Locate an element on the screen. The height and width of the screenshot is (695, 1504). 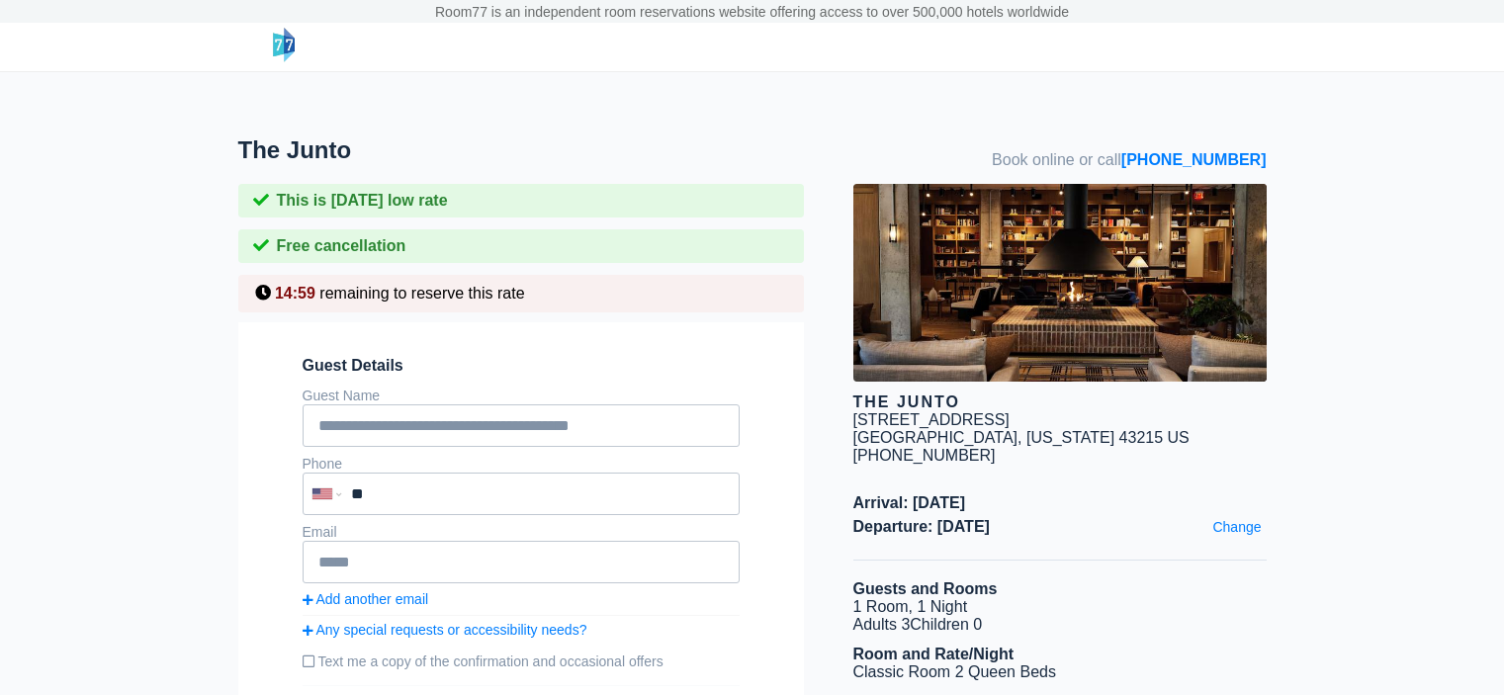
span: 14:59 is located at coordinates (295, 293).